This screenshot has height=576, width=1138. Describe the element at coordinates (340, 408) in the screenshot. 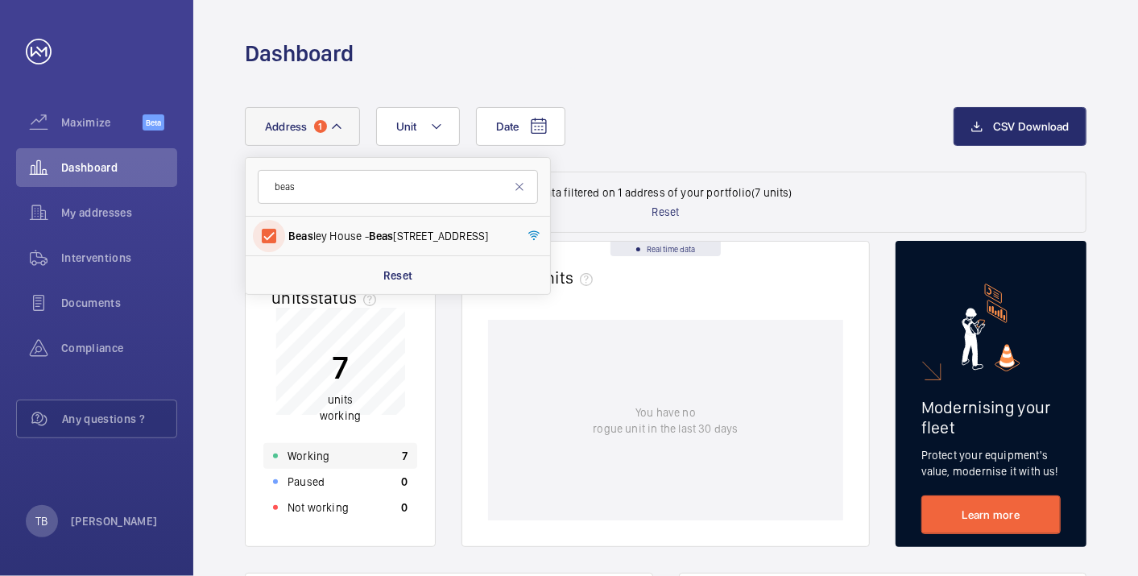

I see `p: units` at that location.